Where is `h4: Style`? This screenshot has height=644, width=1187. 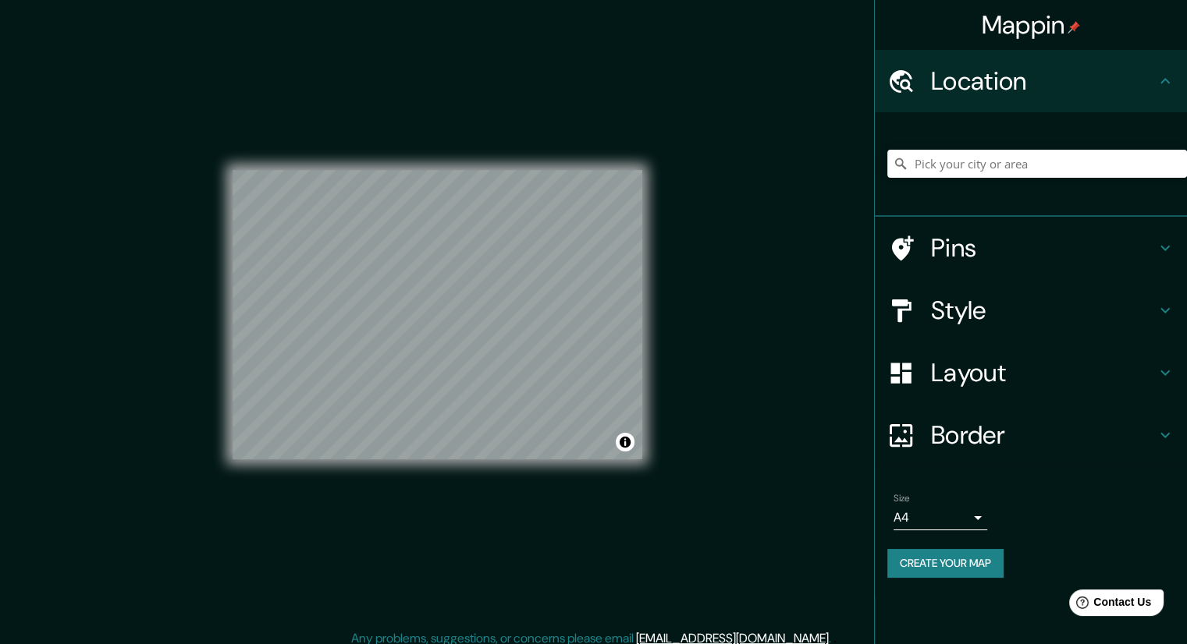
h4: Style is located at coordinates (1043, 311).